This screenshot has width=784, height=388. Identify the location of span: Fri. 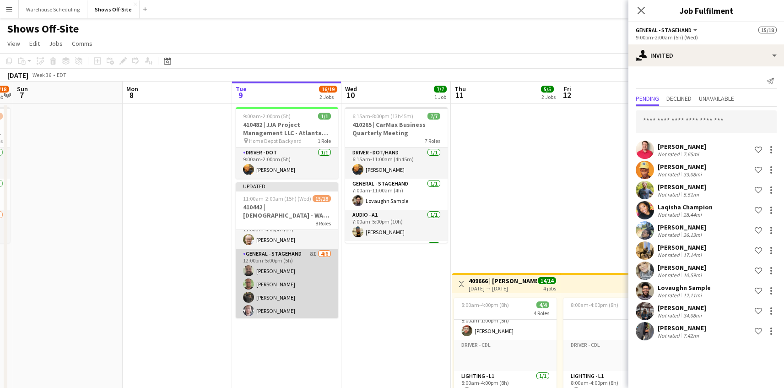
(568, 89).